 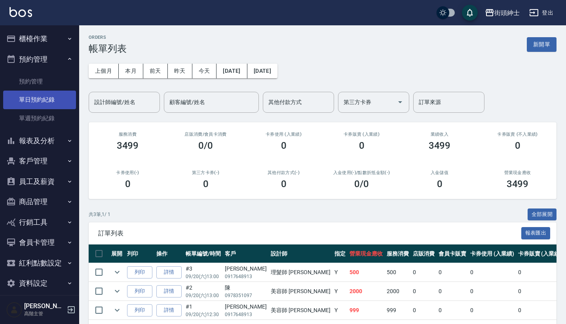 What do you see at coordinates (284, 173) in the screenshot?
I see `h2: 其他付款方式(-)` at bounding box center [284, 173].